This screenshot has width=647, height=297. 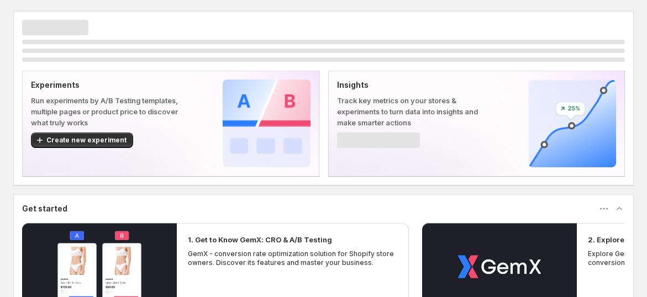 What do you see at coordinates (572, 123) in the screenshot?
I see `img: Insights` at bounding box center [572, 123].